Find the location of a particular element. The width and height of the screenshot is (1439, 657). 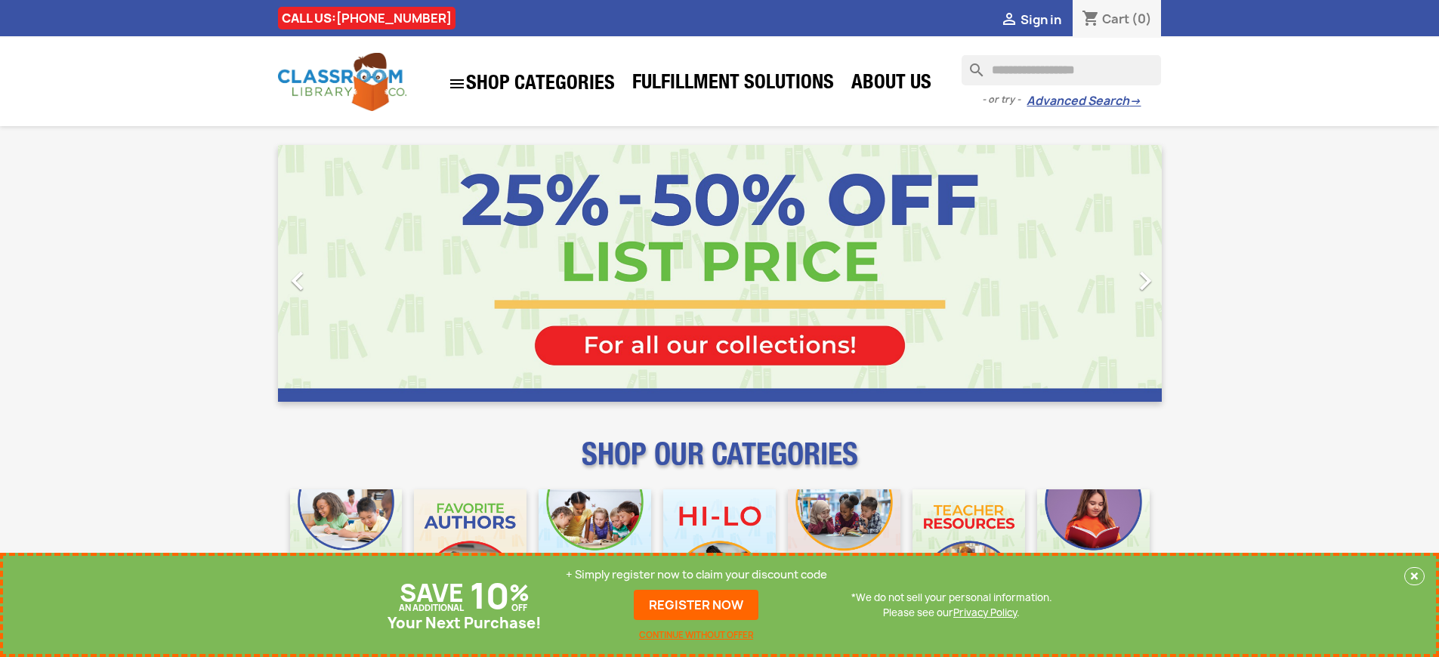

span: (0) is located at coordinates (1142, 19).